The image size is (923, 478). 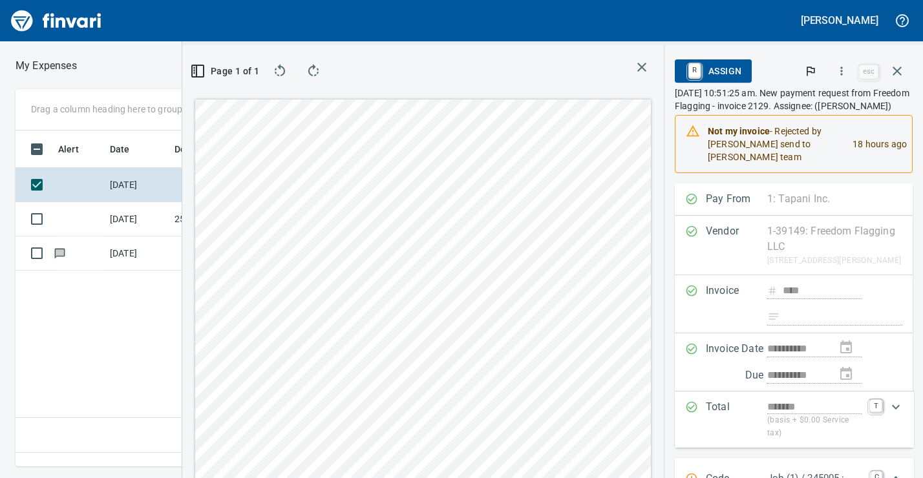 What do you see at coordinates (814, 427) in the screenshot?
I see `p: (basis + $0.00 Service tax)` at bounding box center [814, 427].